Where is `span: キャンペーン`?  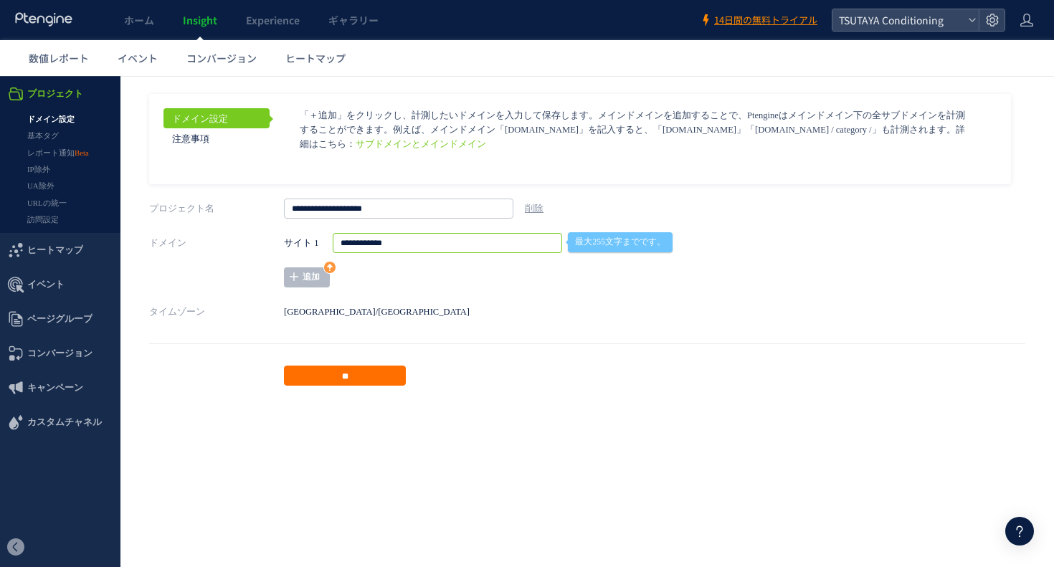 span: キャンペーン is located at coordinates (55, 312).